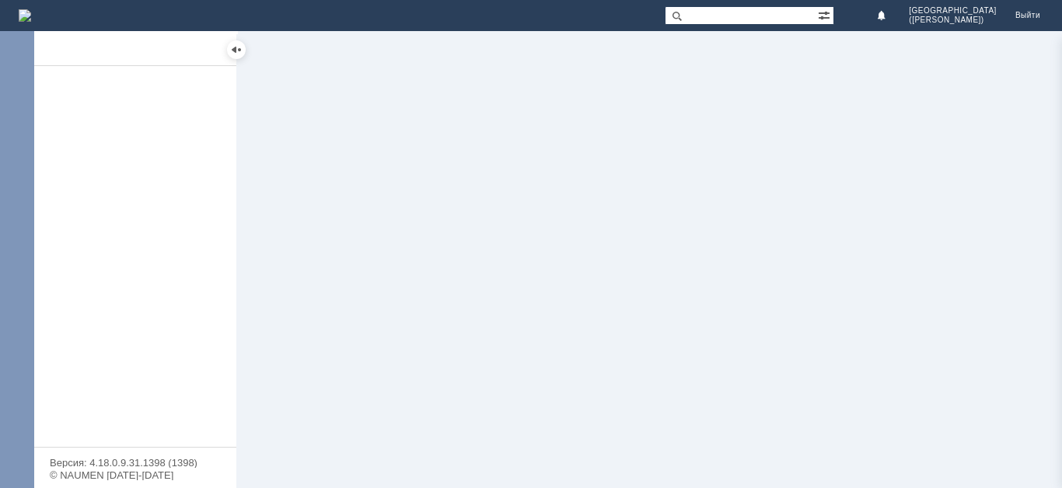  What do you see at coordinates (826, 14) in the screenshot?
I see `span: Расширенный поиск` at bounding box center [826, 14].